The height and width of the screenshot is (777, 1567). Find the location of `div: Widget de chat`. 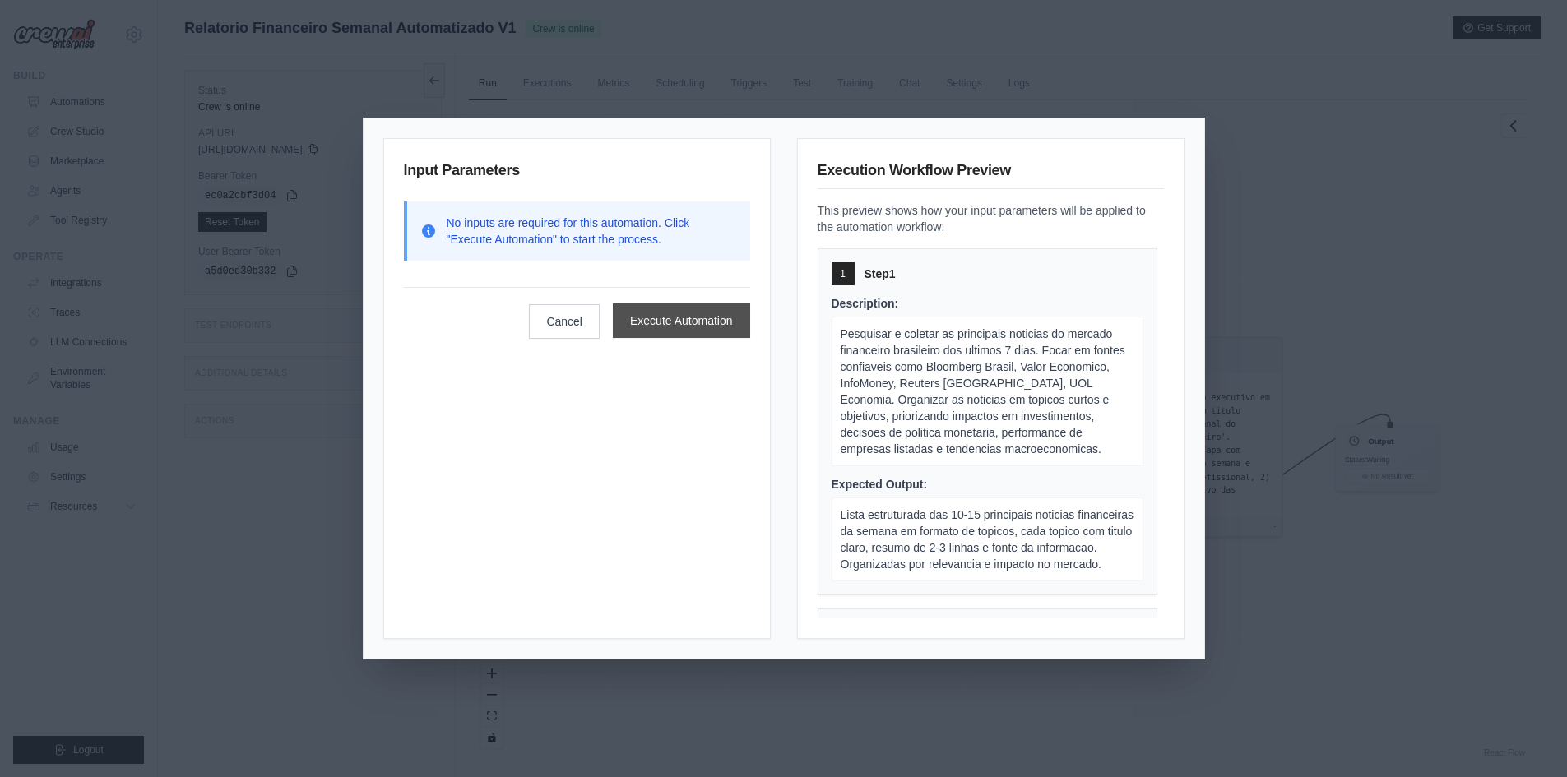

div: Widget de chat is located at coordinates (1526, 738).